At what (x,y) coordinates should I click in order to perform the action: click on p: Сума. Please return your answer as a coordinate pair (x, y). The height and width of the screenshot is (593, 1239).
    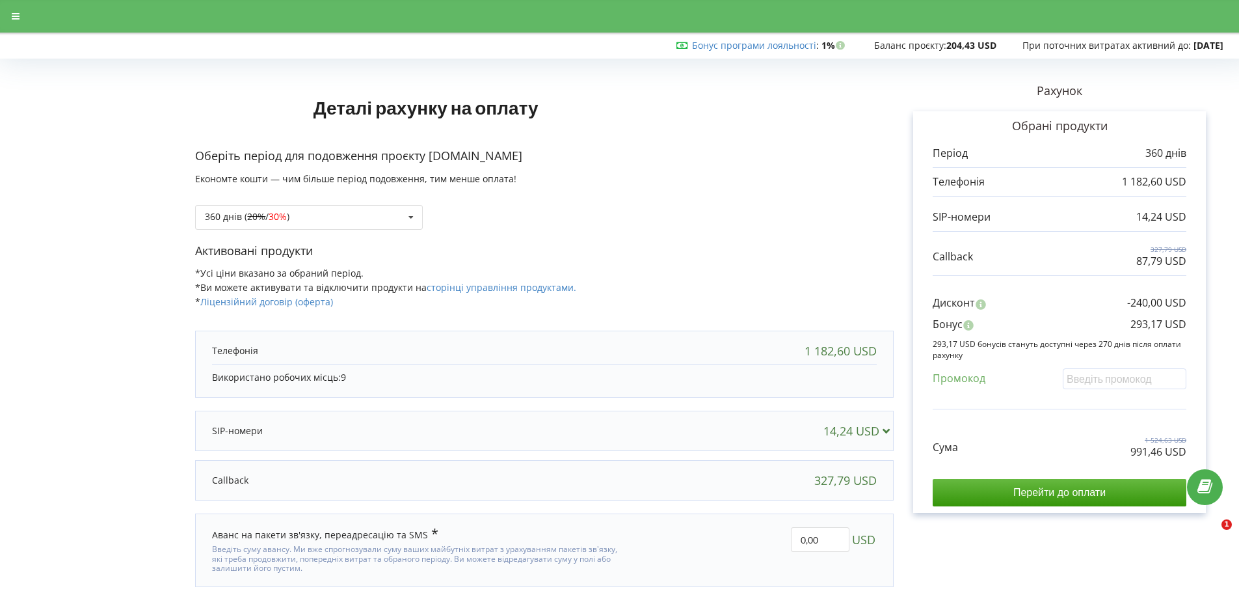
    Looking at the image, I should click on (945, 447).